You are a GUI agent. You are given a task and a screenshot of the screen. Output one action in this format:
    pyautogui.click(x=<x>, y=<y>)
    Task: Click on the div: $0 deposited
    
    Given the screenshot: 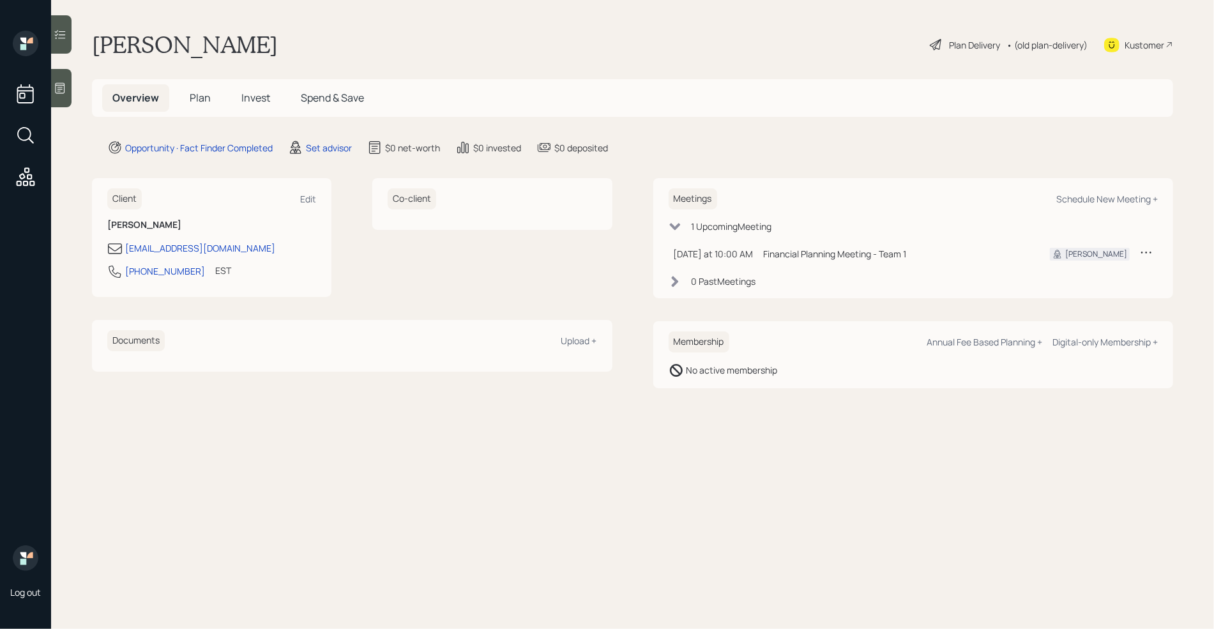 What is the action you would take?
    pyautogui.click(x=581, y=147)
    